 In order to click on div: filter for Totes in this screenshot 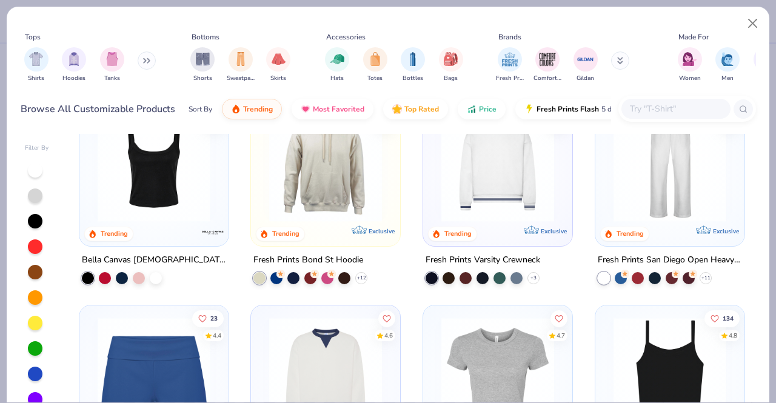, I will do `click(375, 65)`.